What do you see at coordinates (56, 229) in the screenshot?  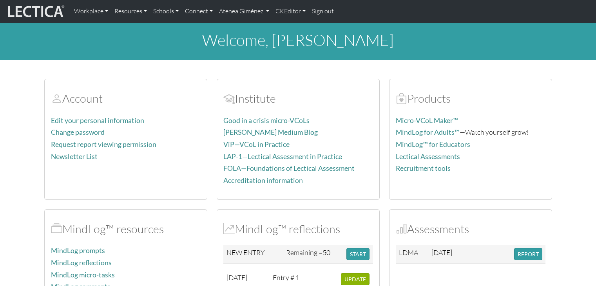 I see `span: MindLog™ resources` at bounding box center [56, 229].